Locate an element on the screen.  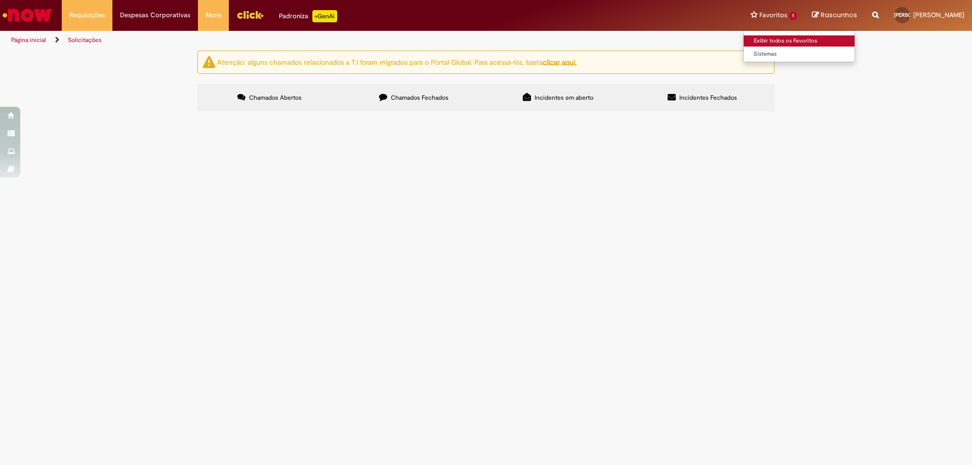
a: Sistemas is located at coordinates (799, 54).